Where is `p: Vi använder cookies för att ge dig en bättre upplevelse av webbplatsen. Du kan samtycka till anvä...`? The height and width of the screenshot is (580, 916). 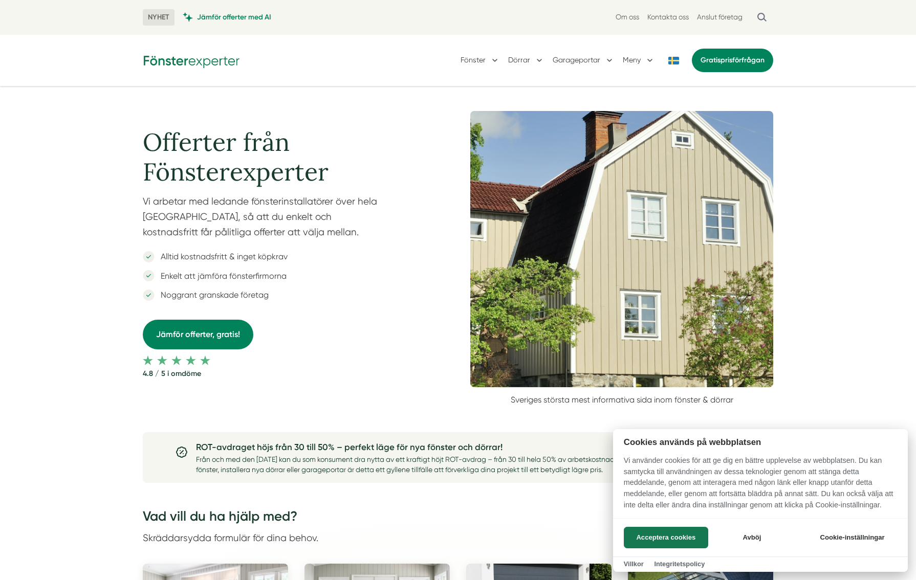
p: Vi använder cookies för att ge dig en bättre upplevelse av webbplatsen. Du kan samtycka till anvä... is located at coordinates (760, 486).